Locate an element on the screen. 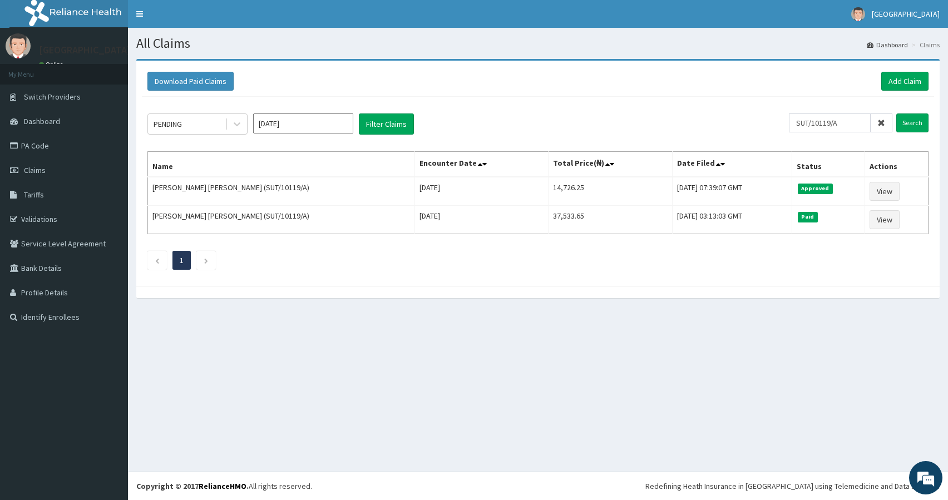  div: PENDING is located at coordinates (167, 124).